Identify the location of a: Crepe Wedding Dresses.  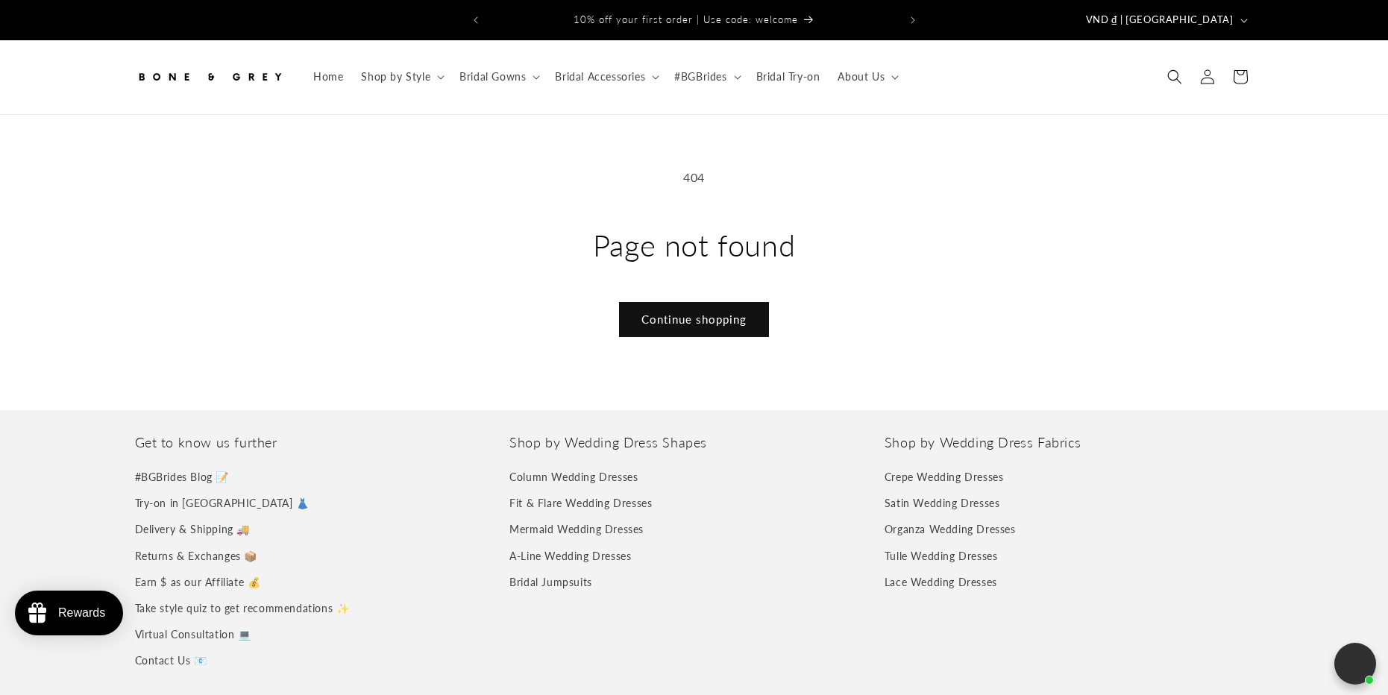
(944, 479).